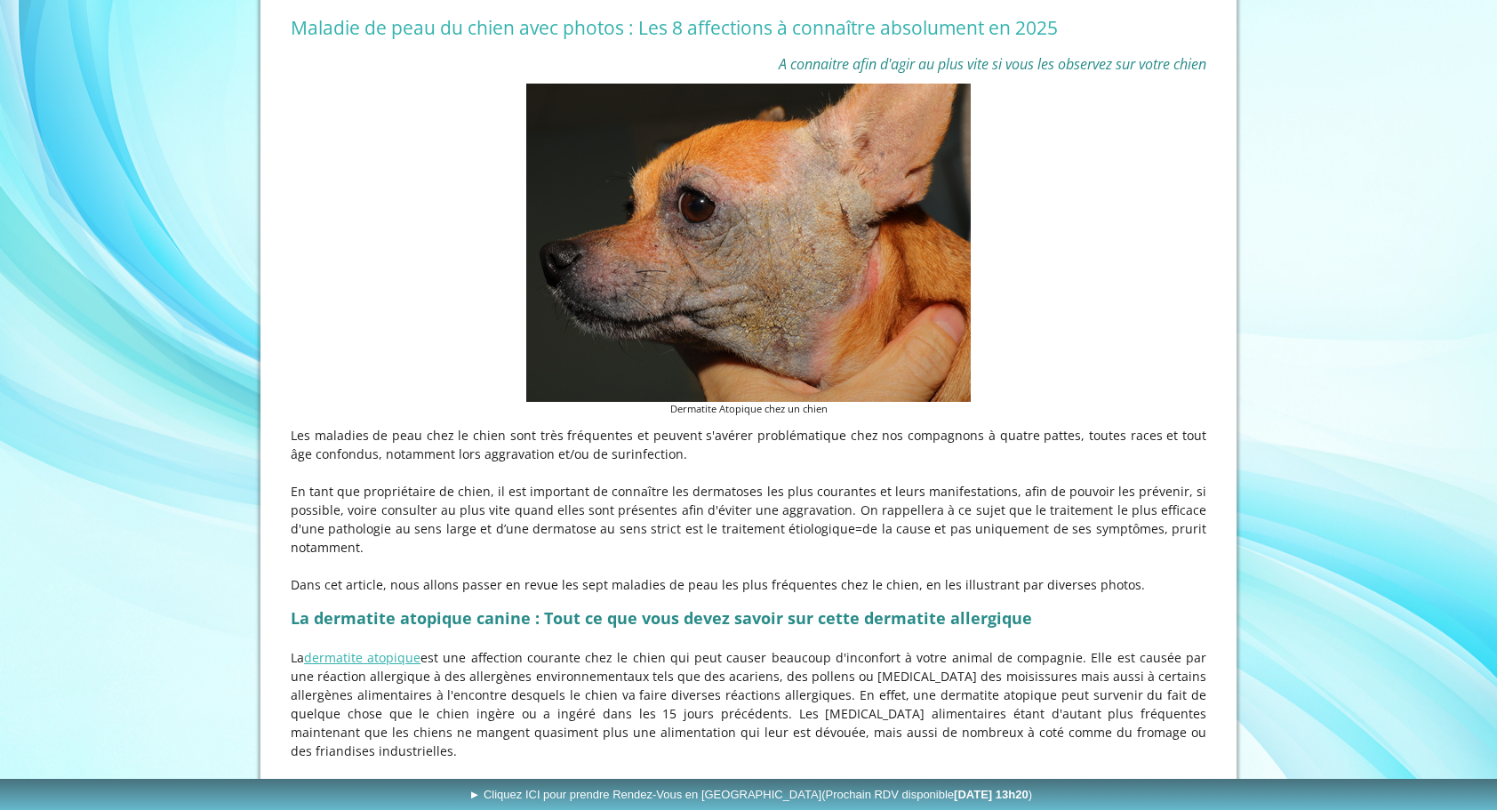 This screenshot has width=1497, height=810. Describe the element at coordinates (662, 618) in the screenshot. I see `strong: La dermatite atopique canine : Tout ce que vous devez savoir sur cette dermatite allergique` at that location.